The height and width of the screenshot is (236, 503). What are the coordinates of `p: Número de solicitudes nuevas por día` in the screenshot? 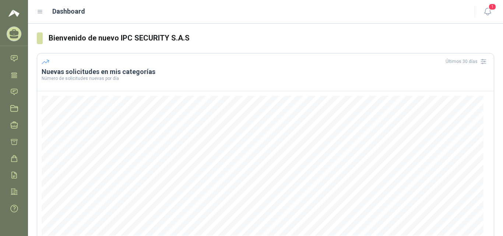 It's located at (266, 78).